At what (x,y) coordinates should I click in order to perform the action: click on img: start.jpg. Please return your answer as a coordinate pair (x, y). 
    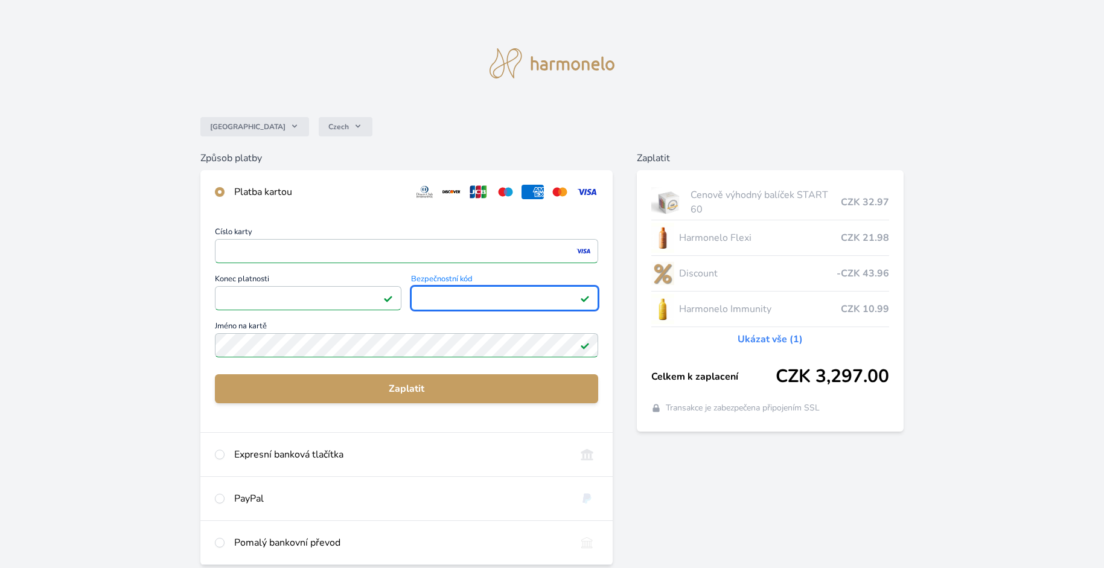
    Looking at the image, I should click on (668, 202).